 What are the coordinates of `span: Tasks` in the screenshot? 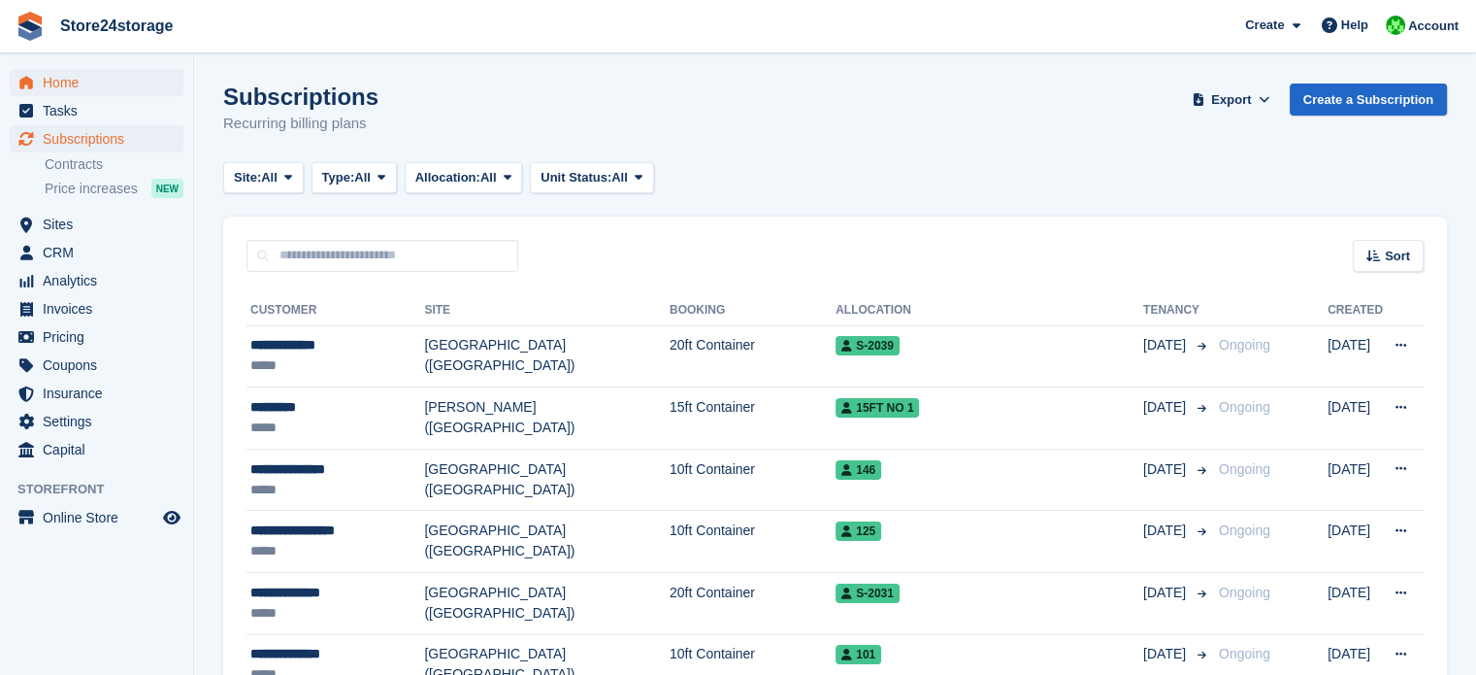 It's located at (101, 111).